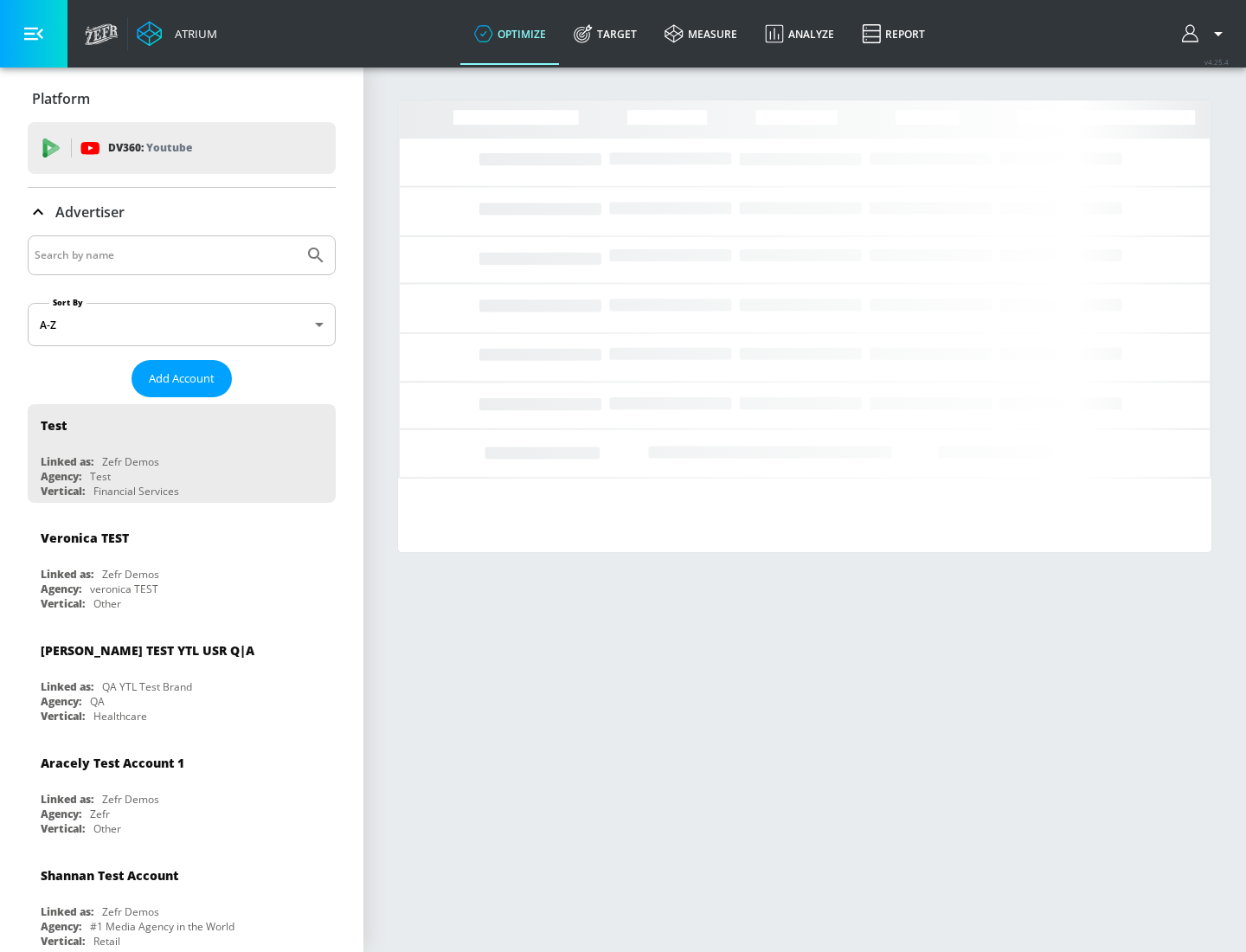 The height and width of the screenshot is (952, 1246). What do you see at coordinates (165, 255) in the screenshot?
I see `input: Search by name` at bounding box center [165, 255].